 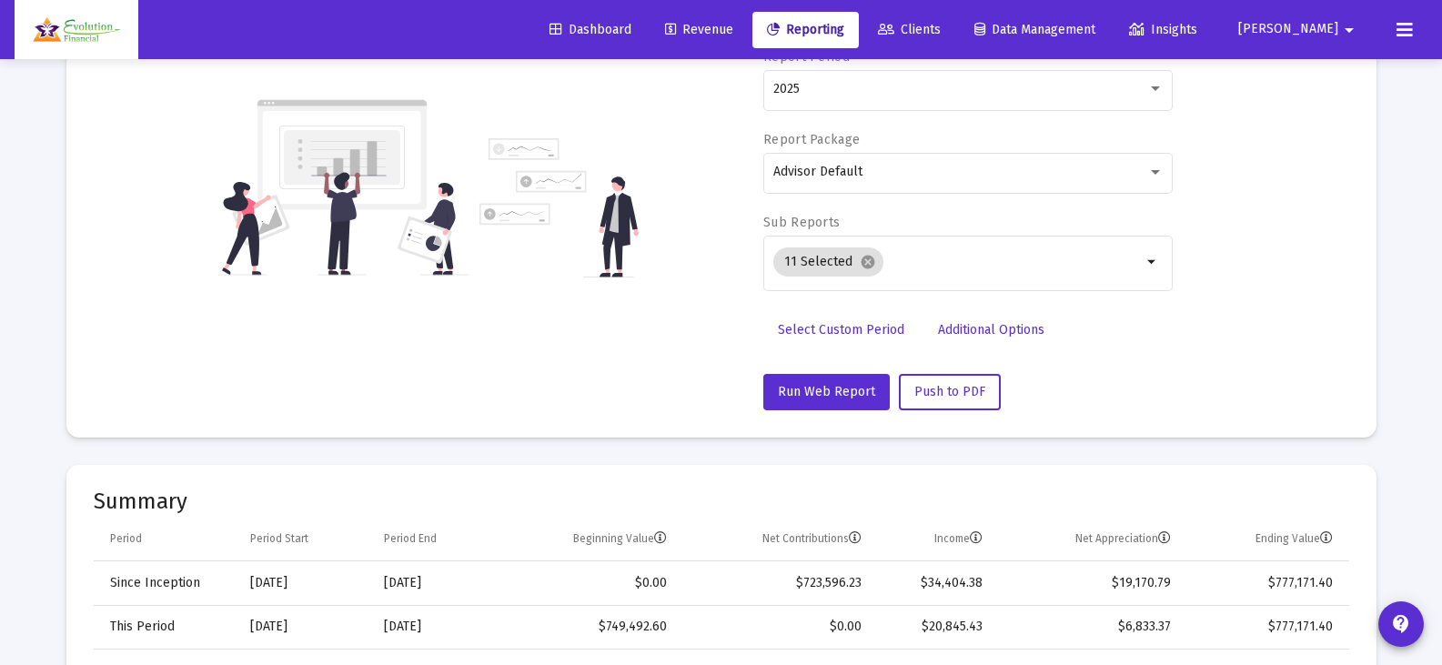 What do you see at coordinates (126, 539) in the screenshot?
I see `div: Period` at bounding box center [126, 539].